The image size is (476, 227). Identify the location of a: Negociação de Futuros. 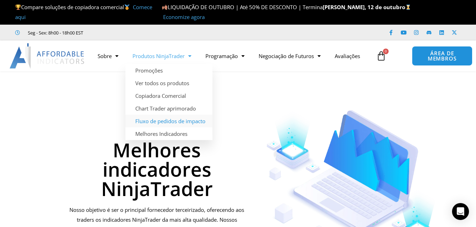
(290, 56).